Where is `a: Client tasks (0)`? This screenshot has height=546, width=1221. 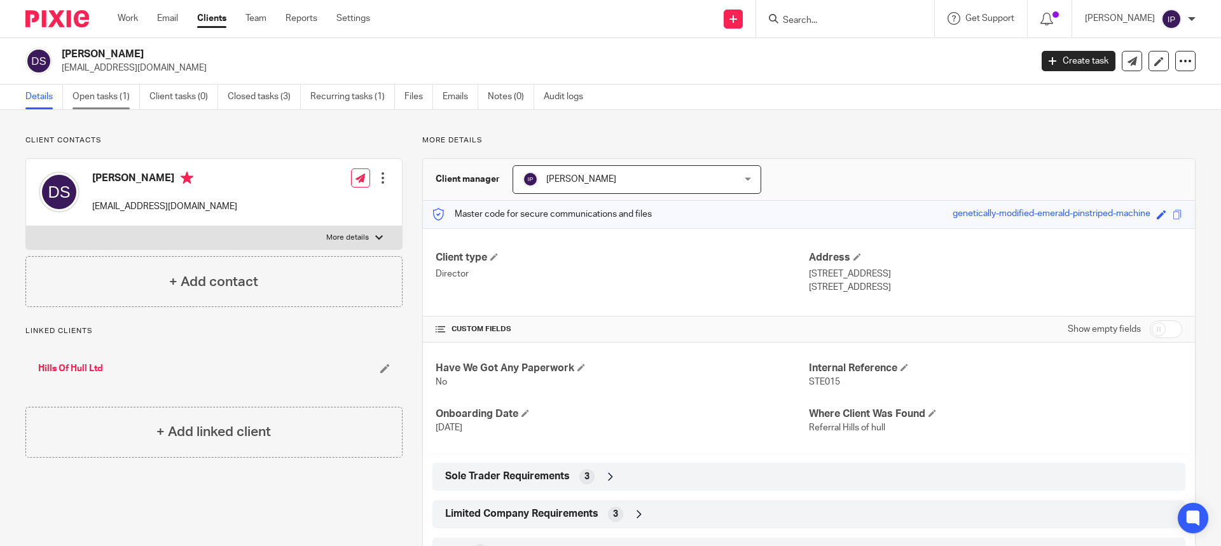 a: Client tasks (0) is located at coordinates (184, 97).